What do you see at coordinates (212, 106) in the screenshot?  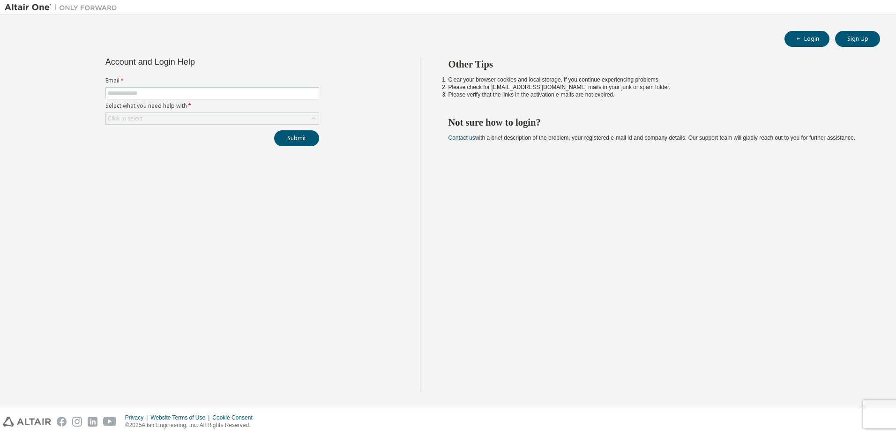 I see `label: Select what you need help with` at bounding box center [212, 106].